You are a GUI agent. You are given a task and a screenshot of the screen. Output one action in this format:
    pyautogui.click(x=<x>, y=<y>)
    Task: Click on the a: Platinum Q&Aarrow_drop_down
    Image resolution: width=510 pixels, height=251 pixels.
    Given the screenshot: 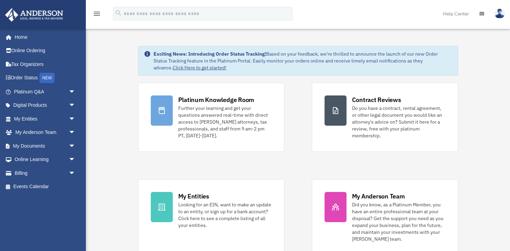 What is the action you would take?
    pyautogui.click(x=45, y=92)
    